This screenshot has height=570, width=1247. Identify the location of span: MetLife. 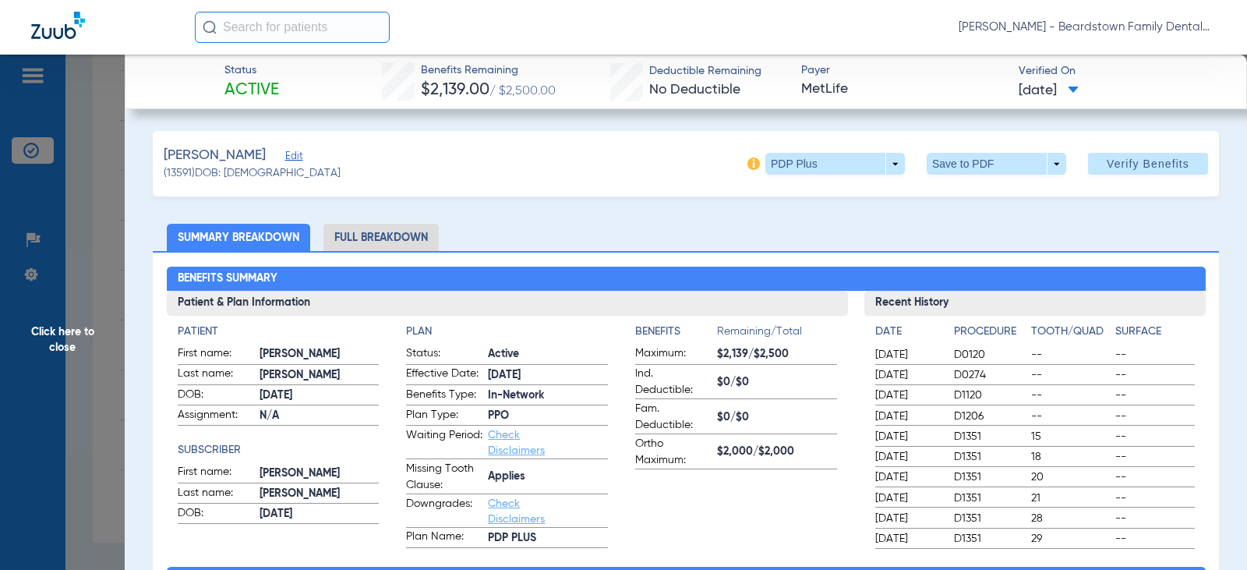
(903, 89).